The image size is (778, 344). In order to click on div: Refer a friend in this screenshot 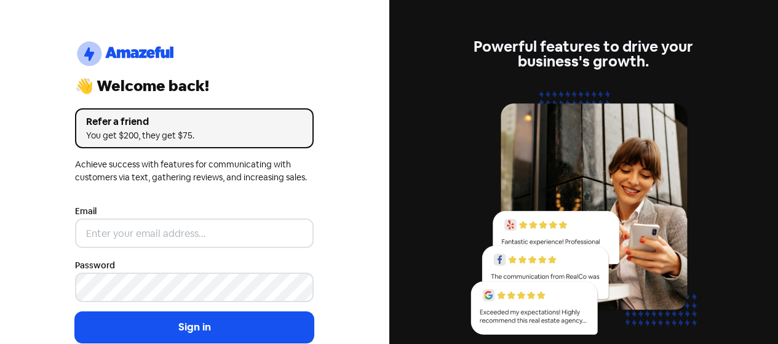, I will do `click(194, 122)`.